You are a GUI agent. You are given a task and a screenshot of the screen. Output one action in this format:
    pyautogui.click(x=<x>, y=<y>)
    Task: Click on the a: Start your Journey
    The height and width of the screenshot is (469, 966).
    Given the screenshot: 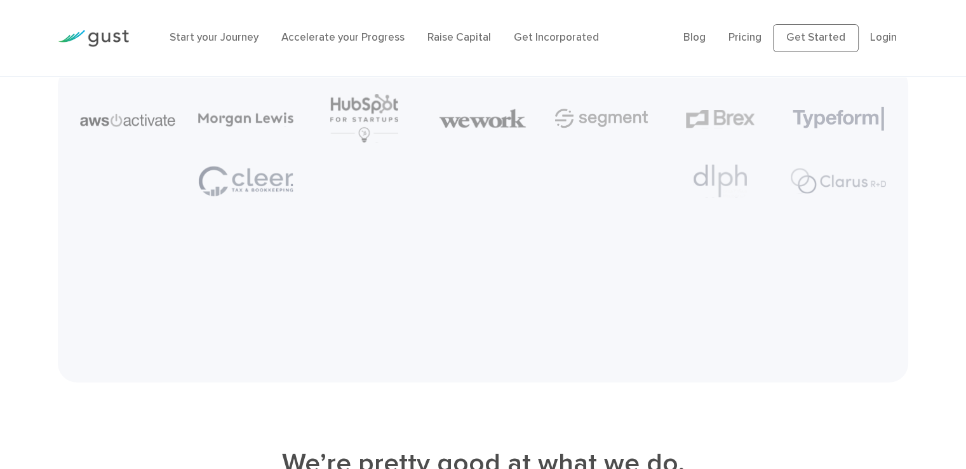 What is the action you would take?
    pyautogui.click(x=214, y=37)
    